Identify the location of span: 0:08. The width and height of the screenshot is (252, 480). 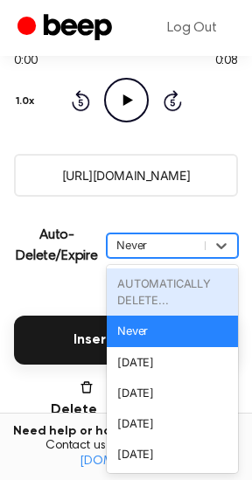
(226, 61).